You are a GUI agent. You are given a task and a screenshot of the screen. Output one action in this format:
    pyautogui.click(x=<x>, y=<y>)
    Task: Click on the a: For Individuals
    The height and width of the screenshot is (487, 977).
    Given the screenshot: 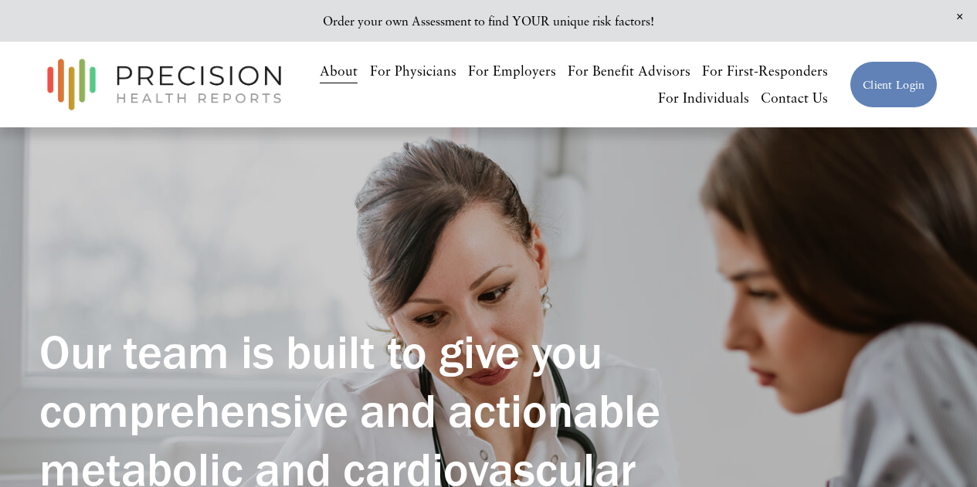 What is the action you would take?
    pyautogui.click(x=704, y=98)
    